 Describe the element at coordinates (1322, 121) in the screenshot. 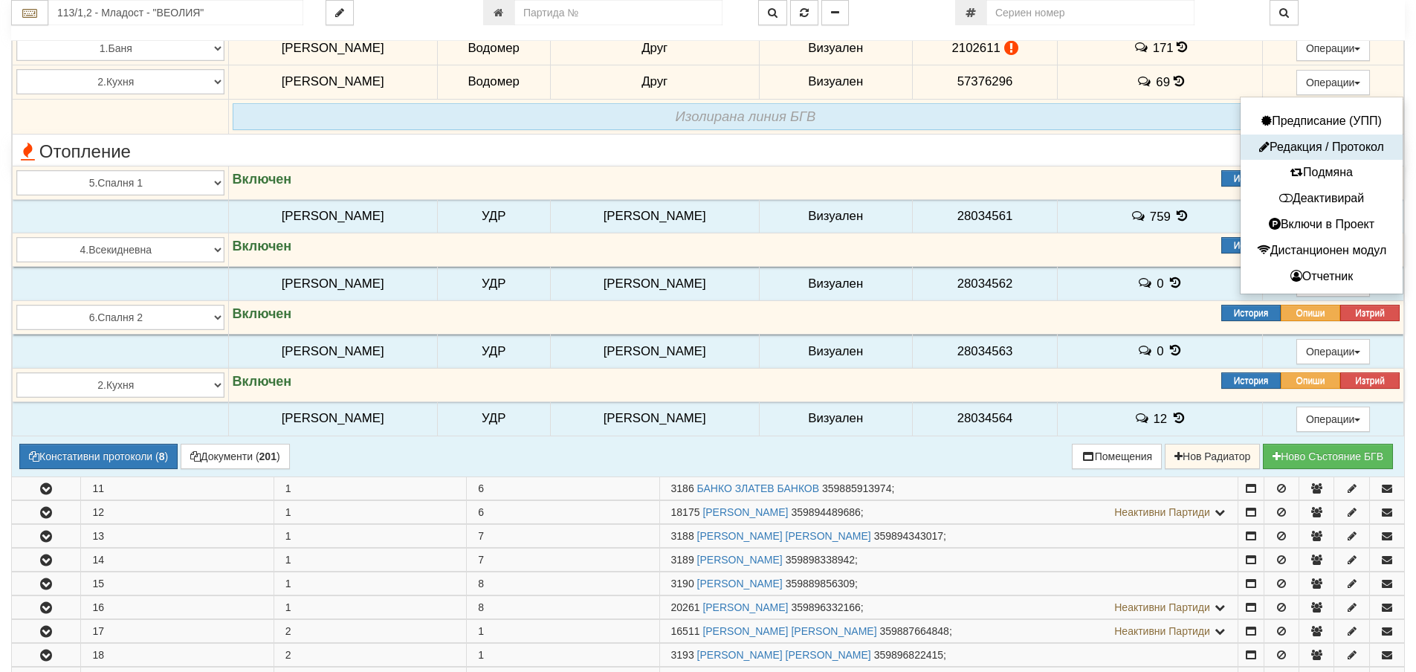

I see `button: Предписание (УПП)` at that location.